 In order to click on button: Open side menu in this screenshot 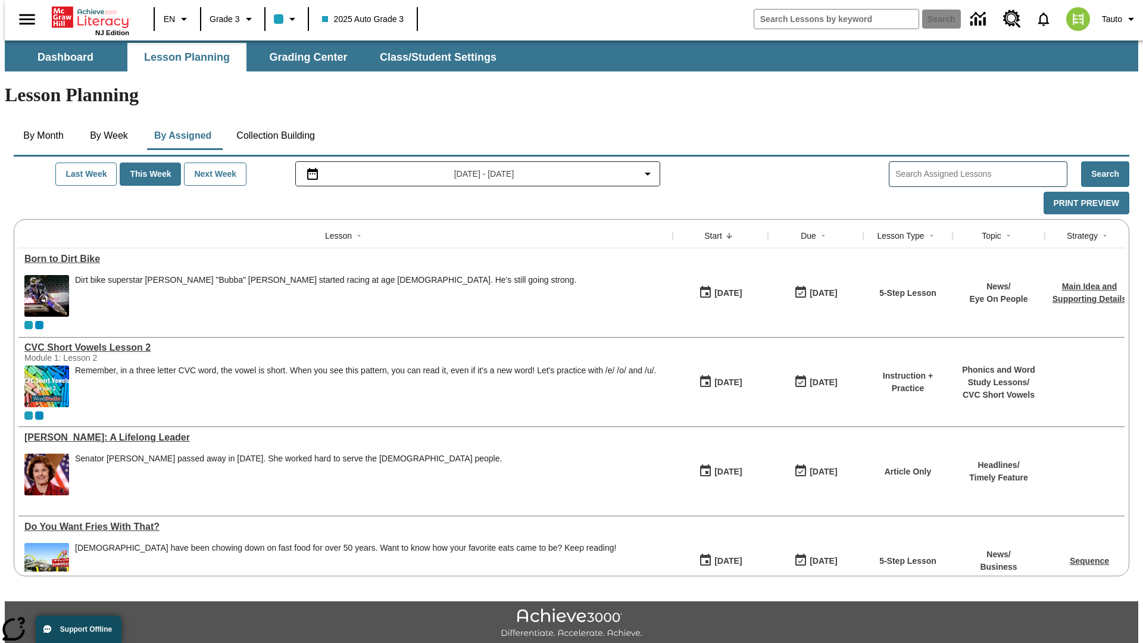, I will do `click(27, 19)`.